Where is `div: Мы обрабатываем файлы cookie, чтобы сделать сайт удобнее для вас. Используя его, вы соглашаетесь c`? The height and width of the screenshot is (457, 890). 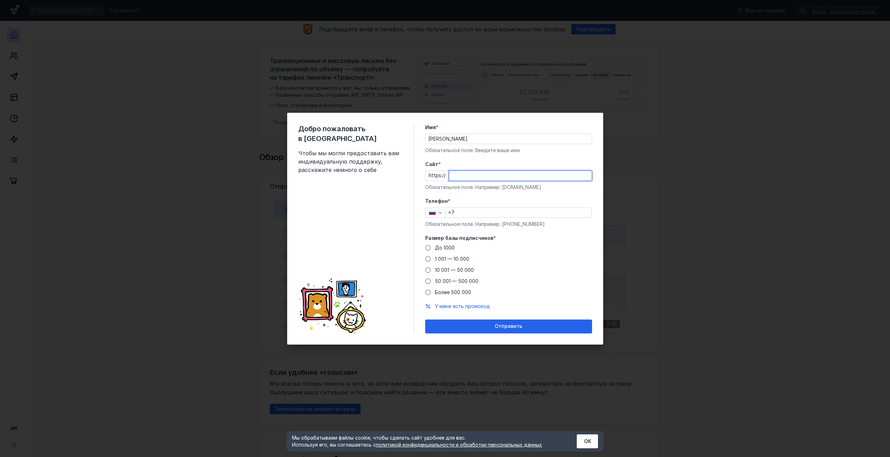 div: Мы обрабатываем файлы cookie, чтобы сделать сайт удобнее для вас. Используя его, вы соглашаетесь c is located at coordinates (426, 441).